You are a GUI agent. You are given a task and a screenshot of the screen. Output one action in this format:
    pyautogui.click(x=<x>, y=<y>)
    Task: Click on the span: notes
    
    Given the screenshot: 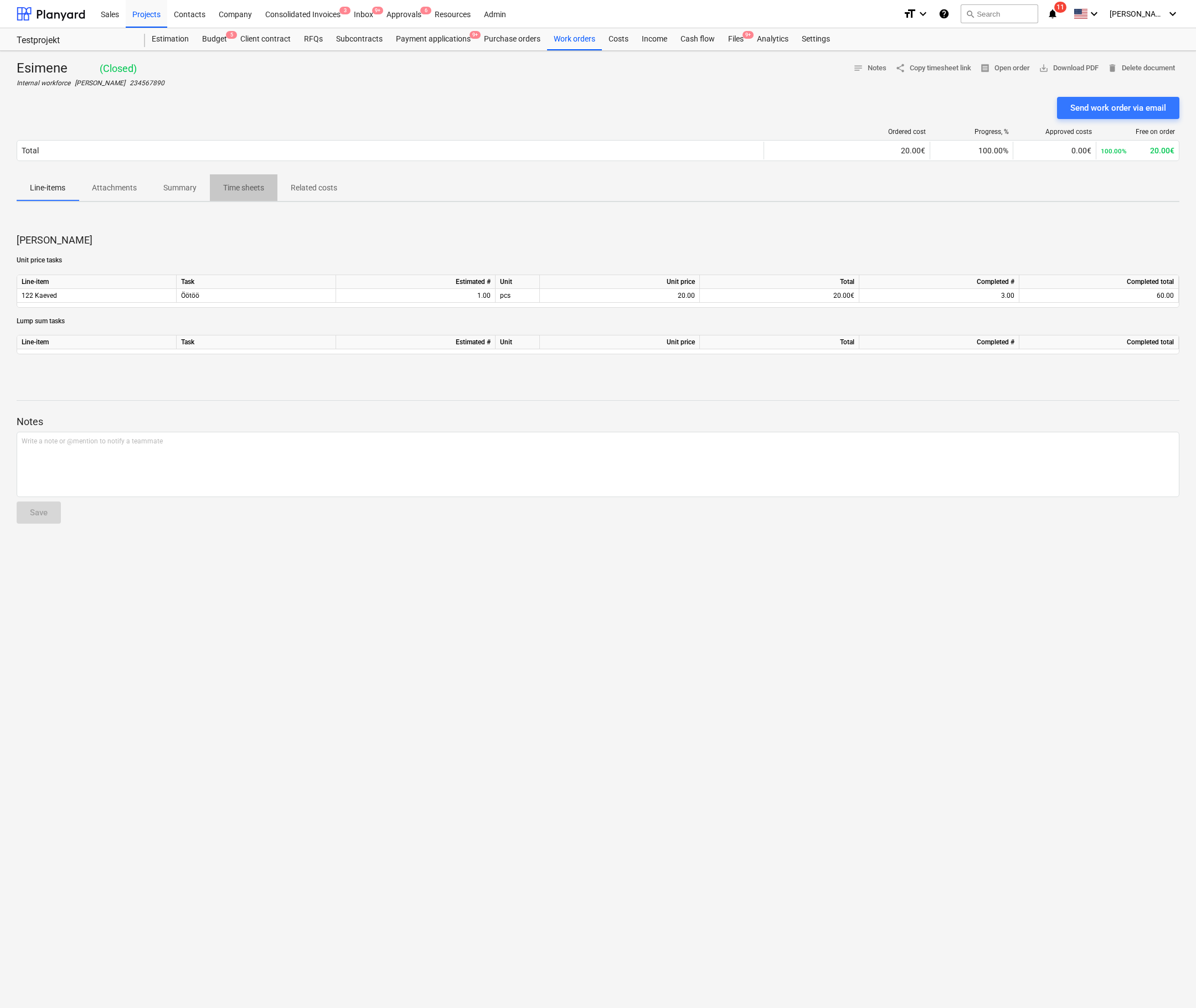 What is the action you would take?
    pyautogui.click(x=858, y=68)
    